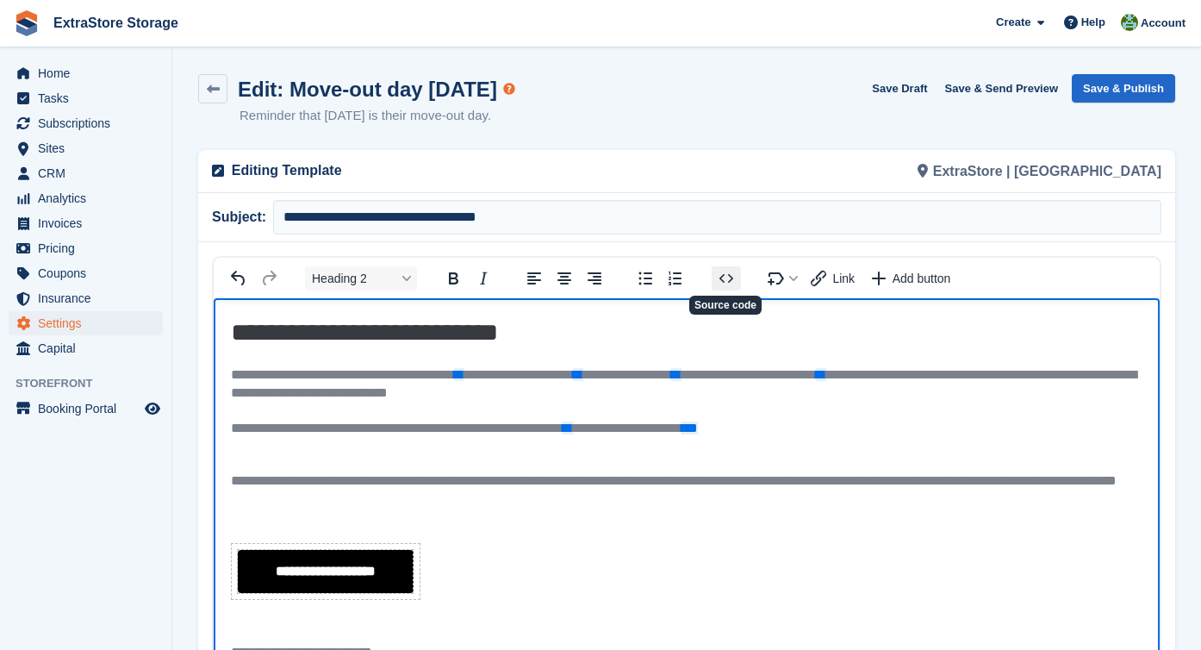 Image resolution: width=1201 pixels, height=650 pixels. Describe the element at coordinates (242, 217) in the screenshot. I see `span: Subject:` at that location.